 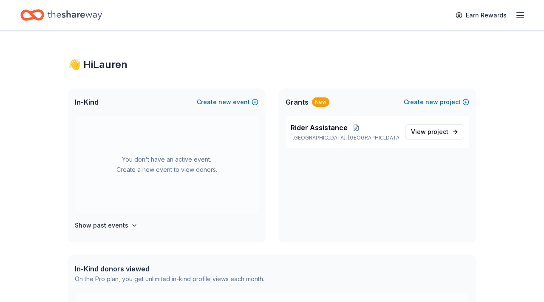 What do you see at coordinates (319, 127) in the screenshot?
I see `span: Rider Assistance` at bounding box center [319, 127].